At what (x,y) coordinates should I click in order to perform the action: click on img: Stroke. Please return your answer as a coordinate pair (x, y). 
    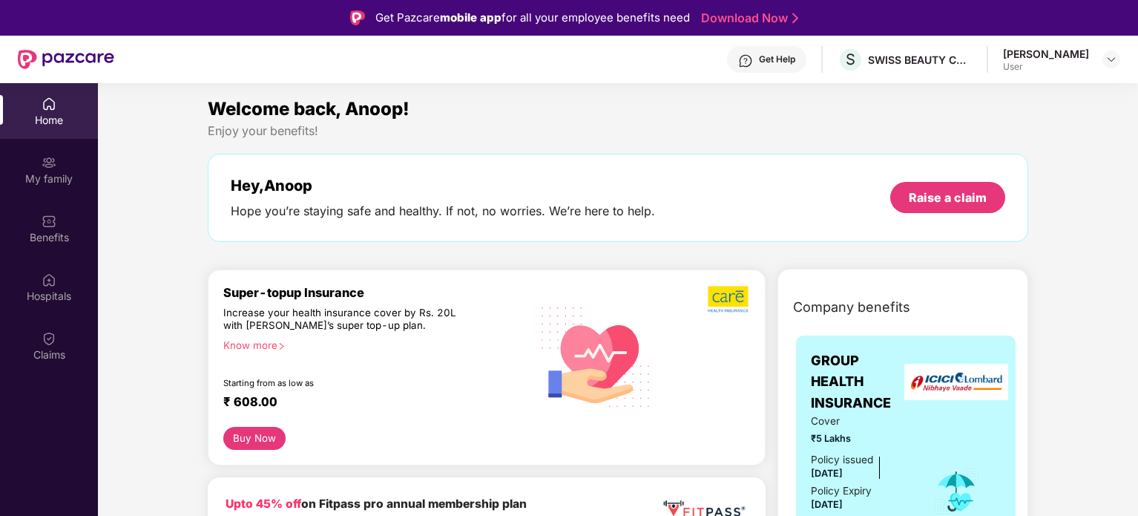
    Looking at the image, I should click on (796, 18).